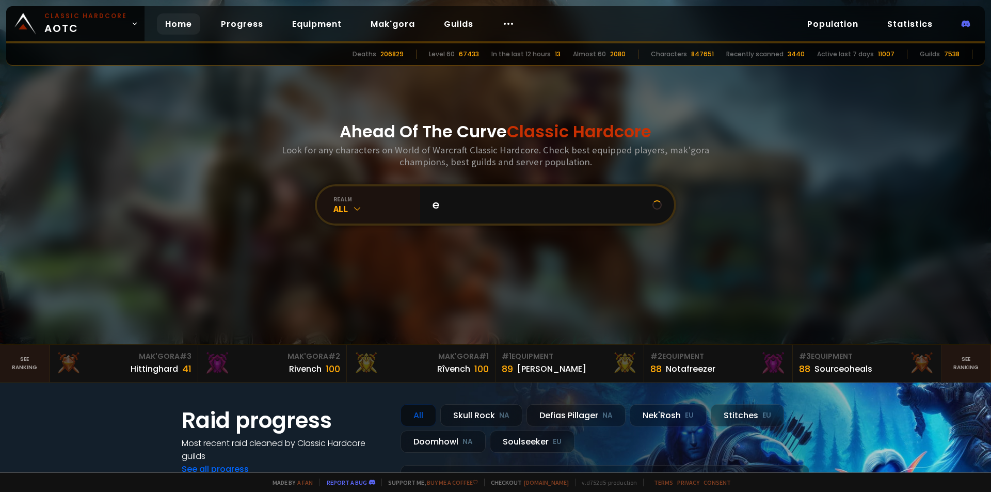 The width and height of the screenshot is (991, 492). Describe the element at coordinates (124, 364) in the screenshot. I see `a: Mak'Gora#3Hittinghard41` at that location.